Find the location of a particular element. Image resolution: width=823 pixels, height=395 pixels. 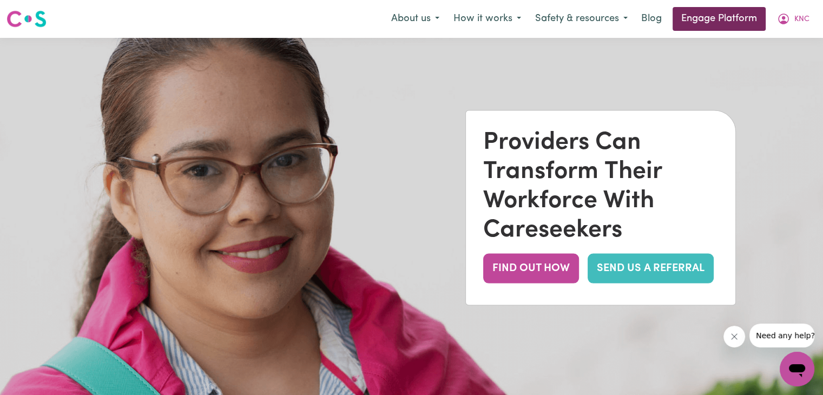

a: Careseekers logo is located at coordinates (27, 19).